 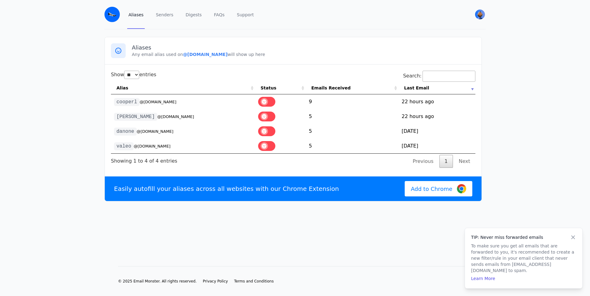 I want to click on li: © 2025 Email Monster. All rights reserved., so click(x=157, y=281).